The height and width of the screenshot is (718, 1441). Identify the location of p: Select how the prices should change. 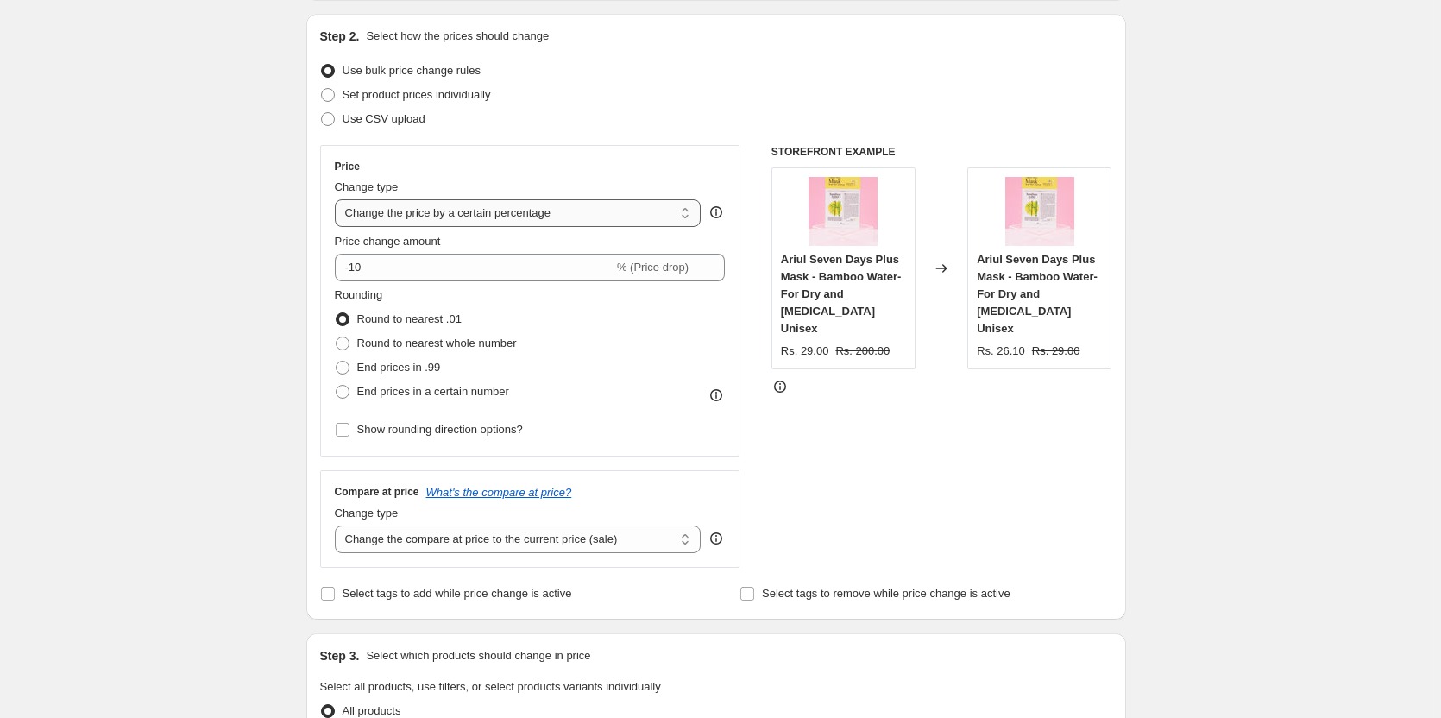
(457, 36).